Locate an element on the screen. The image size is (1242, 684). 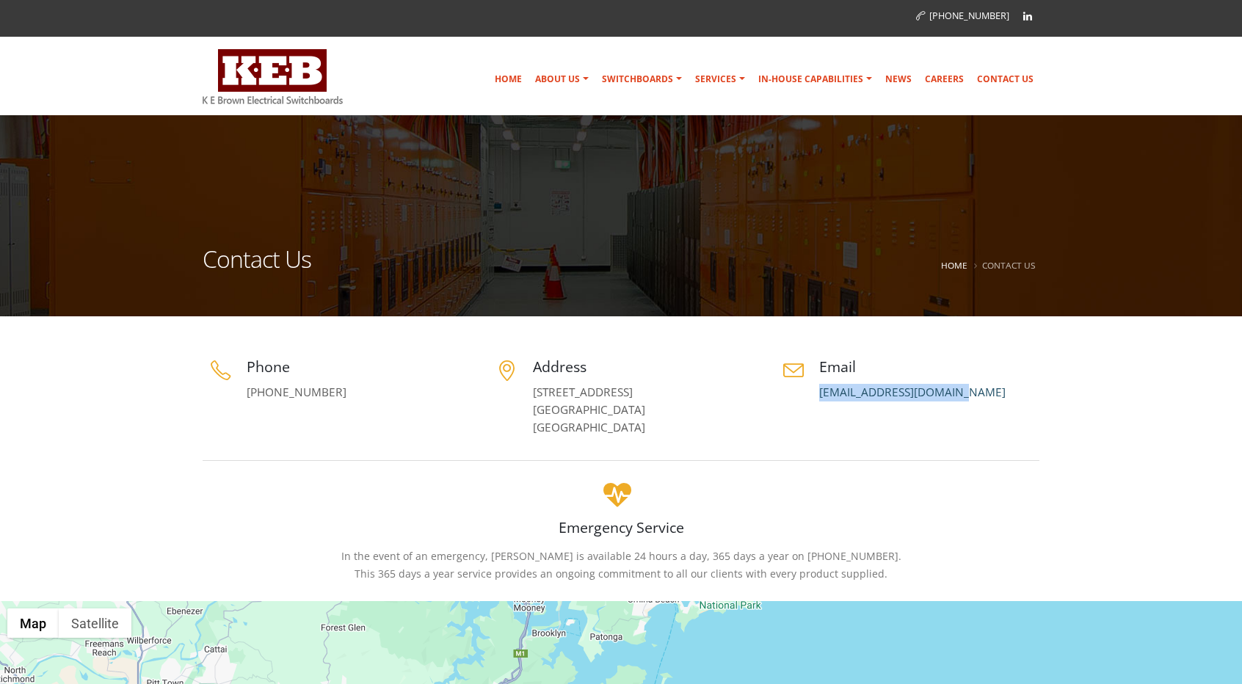
h4: Phone is located at coordinates (357, 366).